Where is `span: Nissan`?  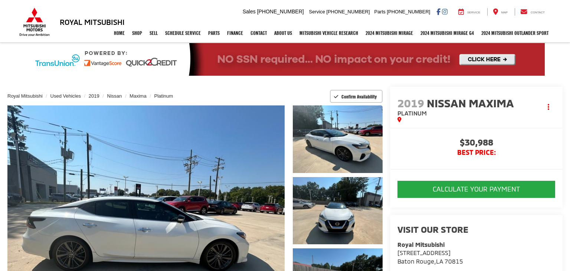
span: Nissan is located at coordinates (115, 96).